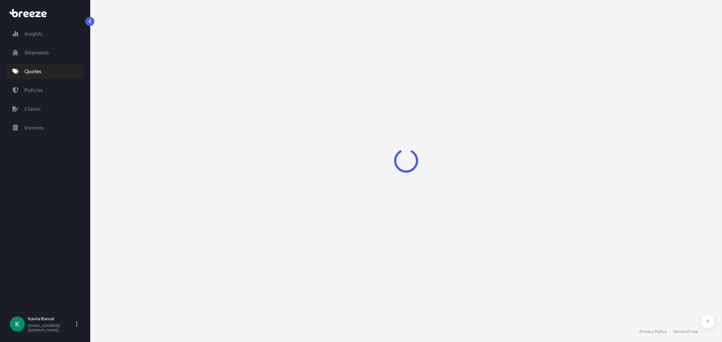 This screenshot has width=722, height=342. Describe the element at coordinates (45, 34) in the screenshot. I see `a: Insights` at that location.